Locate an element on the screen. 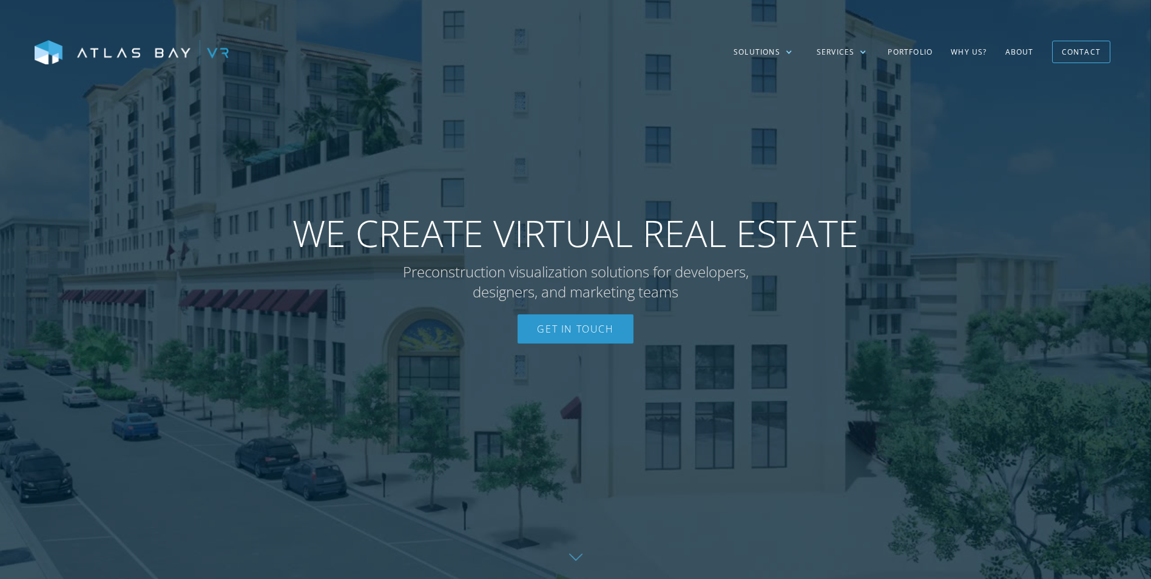 The image size is (1151, 579). img: Atlas Bay VR Logo is located at coordinates (132, 53).